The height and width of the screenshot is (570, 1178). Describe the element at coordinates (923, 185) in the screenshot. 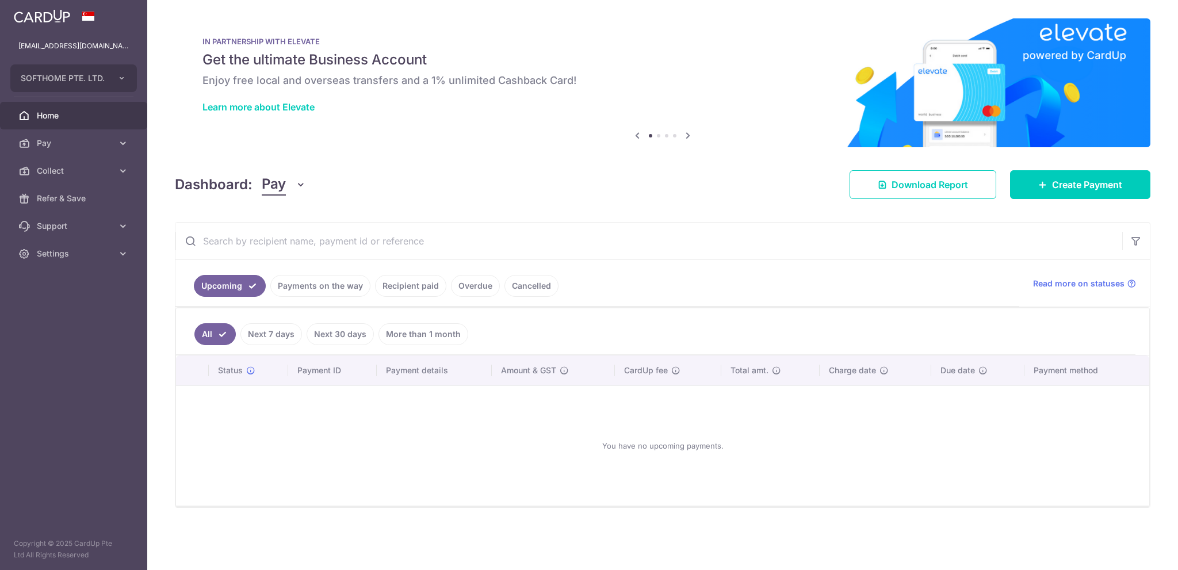

I see `a: Download Report` at that location.